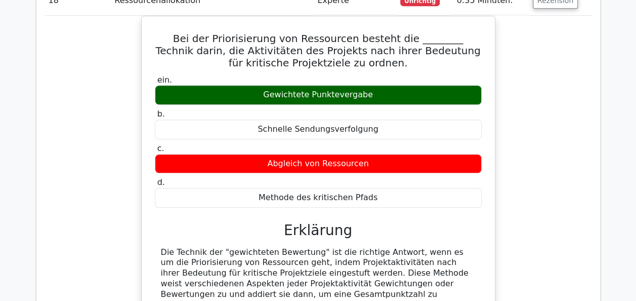 This screenshot has height=301, width=636. Describe the element at coordinates (318, 51) in the screenshot. I see `h5: Bei der Priorisierung von Ressourcen besteht die ________ Technik darin, die Aktivitäten des Proj...` at that location.